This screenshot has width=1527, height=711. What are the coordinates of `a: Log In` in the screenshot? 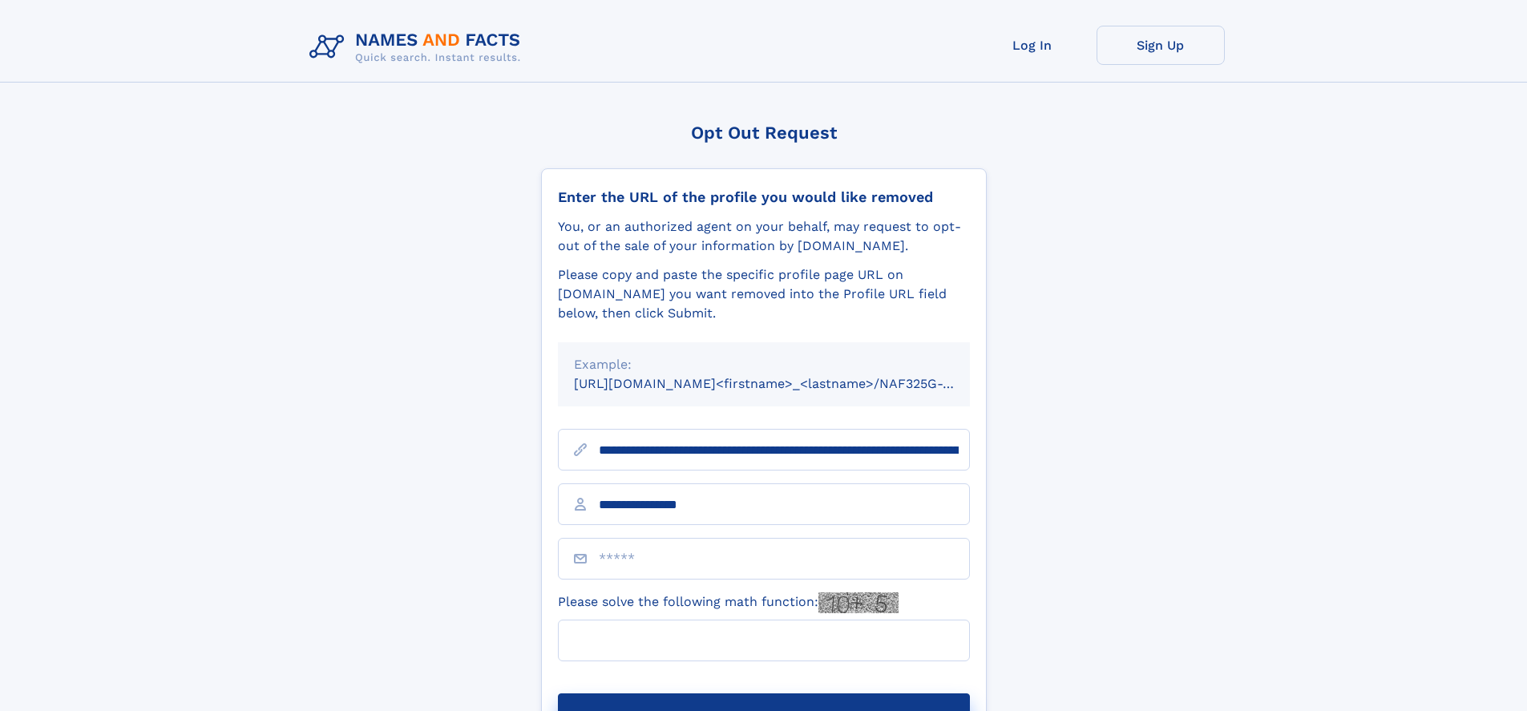 It's located at (1033, 45).